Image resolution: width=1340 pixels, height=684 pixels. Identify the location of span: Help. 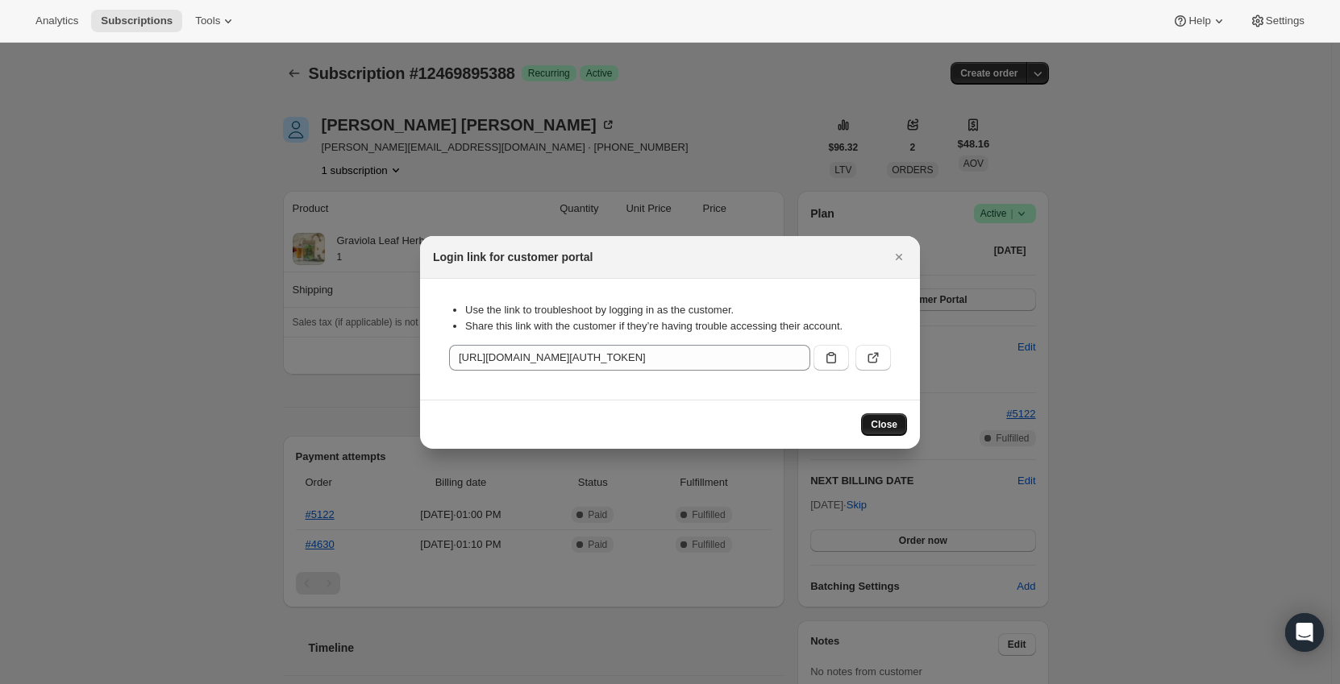
(1199, 21).